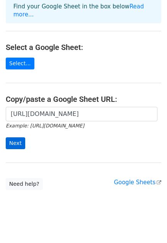 This screenshot has height=243, width=167. Describe the element at coordinates (83, 11) in the screenshot. I see `p: Find your Google Sheet in the box below` at that location.